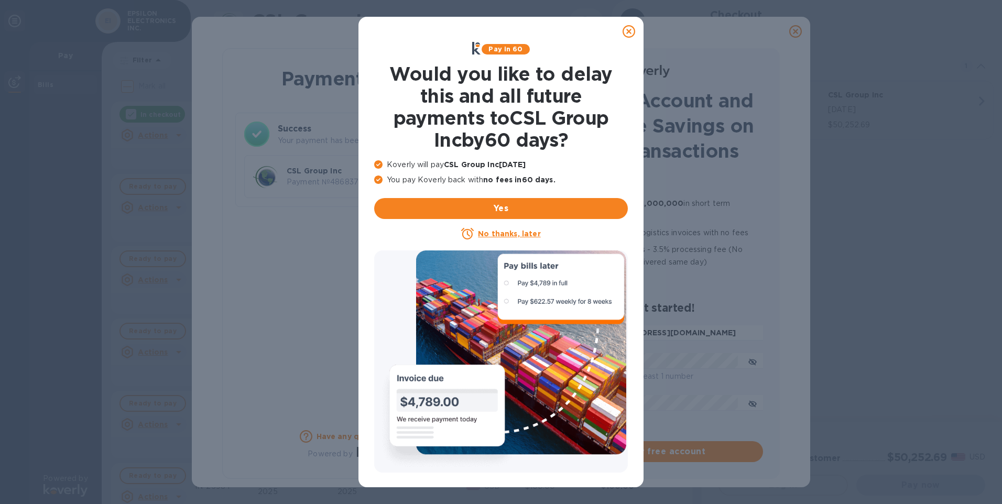 The width and height of the screenshot is (1002, 504). What do you see at coordinates (655, 233) in the screenshot?
I see `p: all logistics invoices with no fees` at bounding box center [655, 233].